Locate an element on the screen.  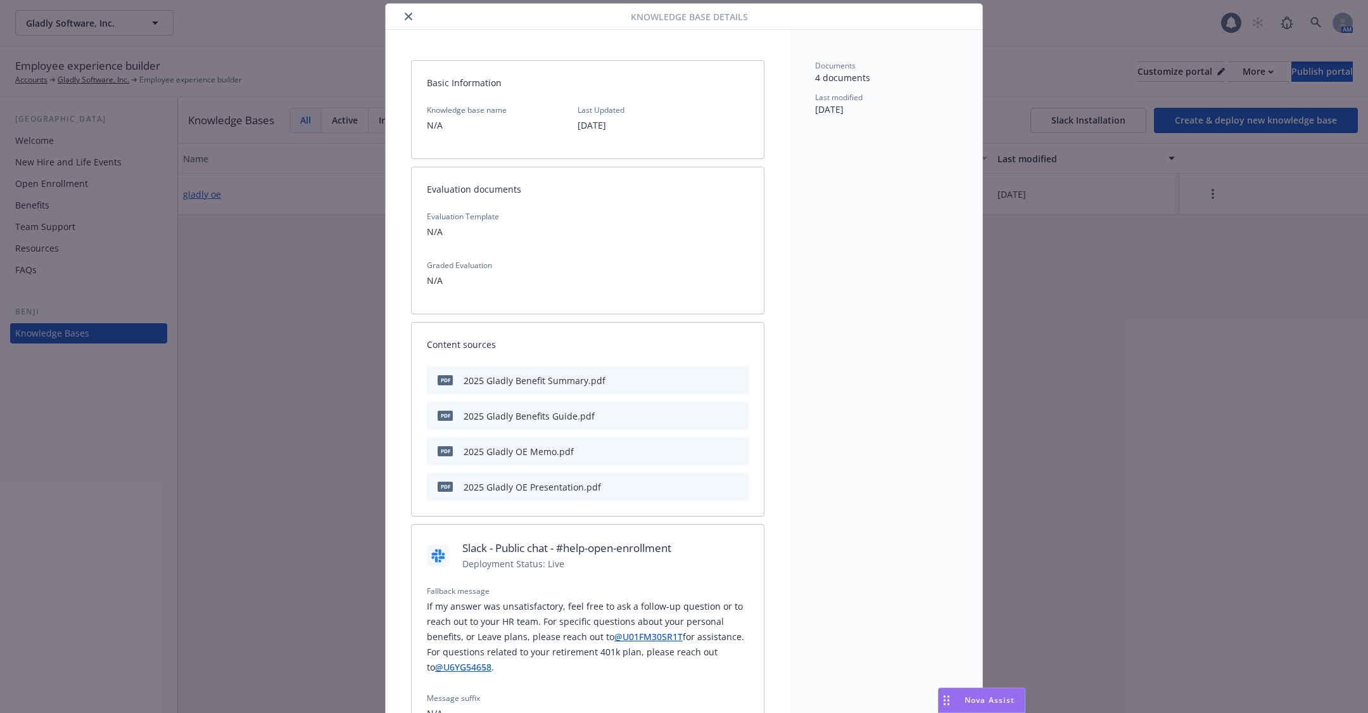
div: Evaluation documents is located at coordinates (588, 189).